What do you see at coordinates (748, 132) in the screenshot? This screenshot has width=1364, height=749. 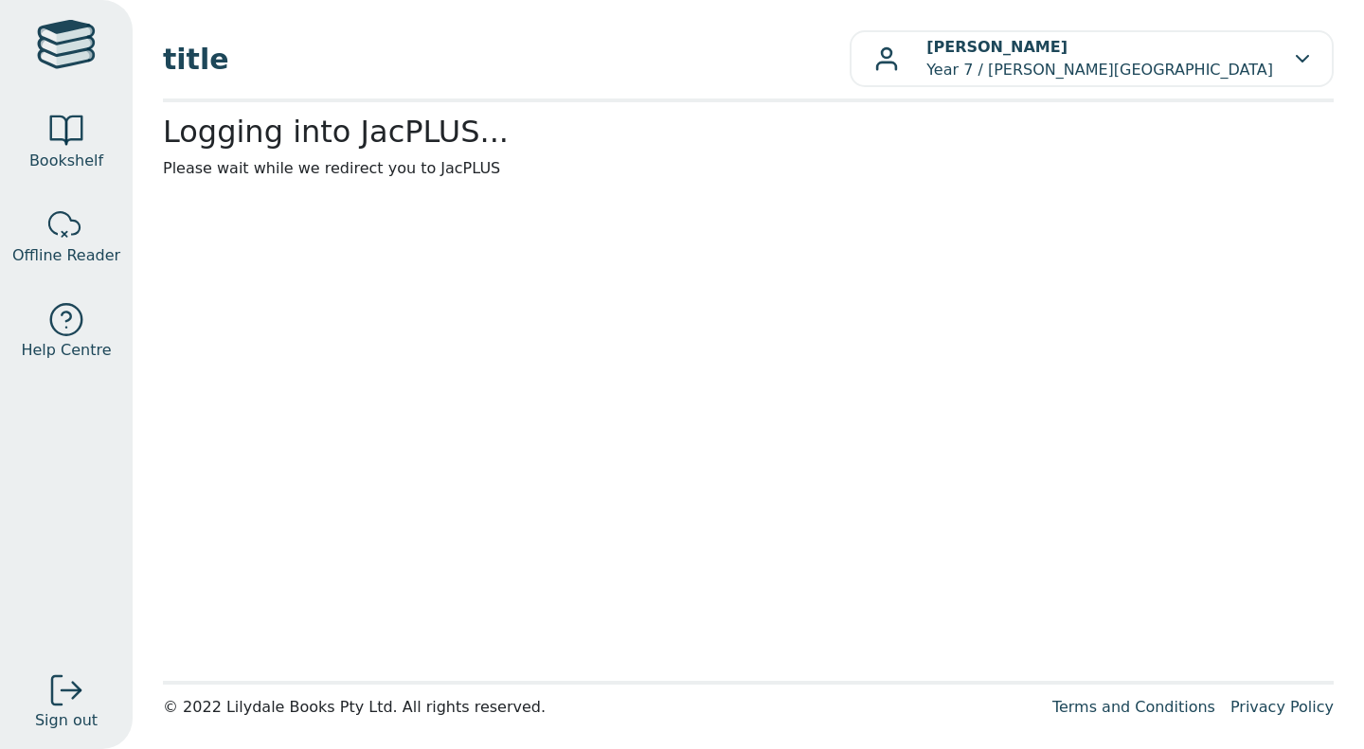 I see `h2: Logging into JacPLUS...` at bounding box center [748, 132].